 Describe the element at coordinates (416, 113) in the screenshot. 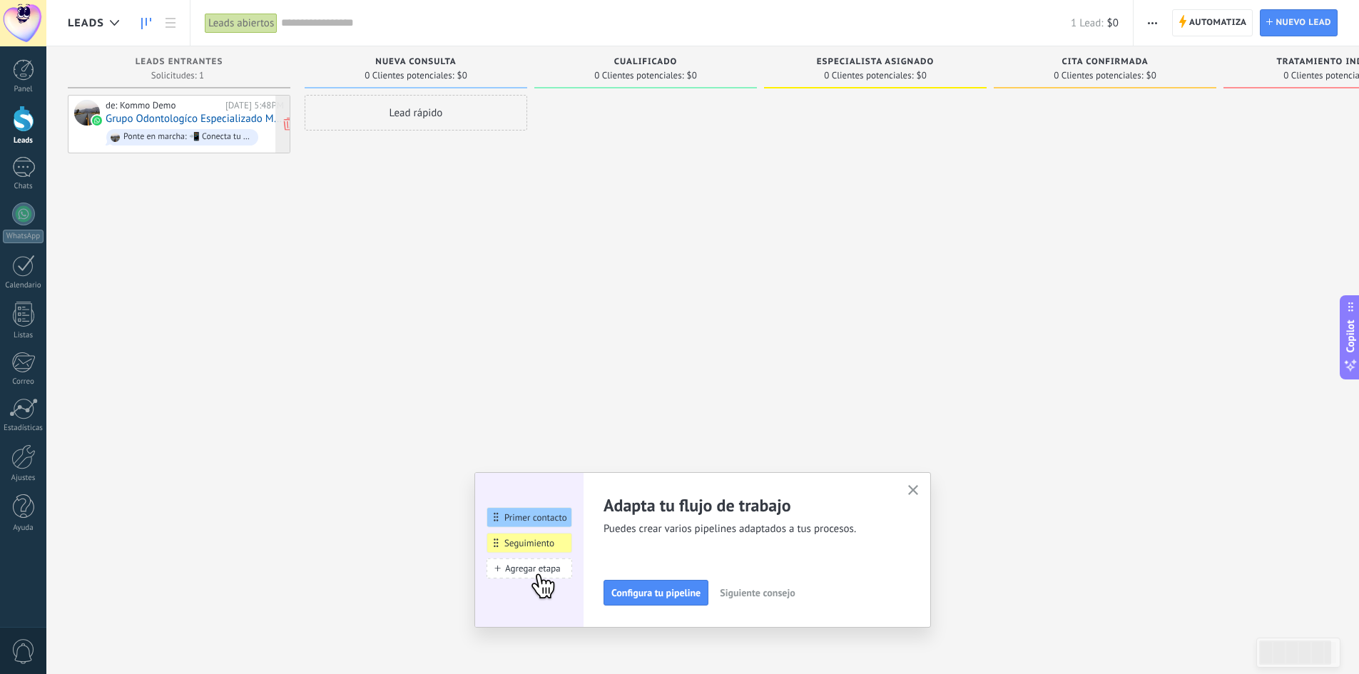

I see `div: Lead rápido` at that location.